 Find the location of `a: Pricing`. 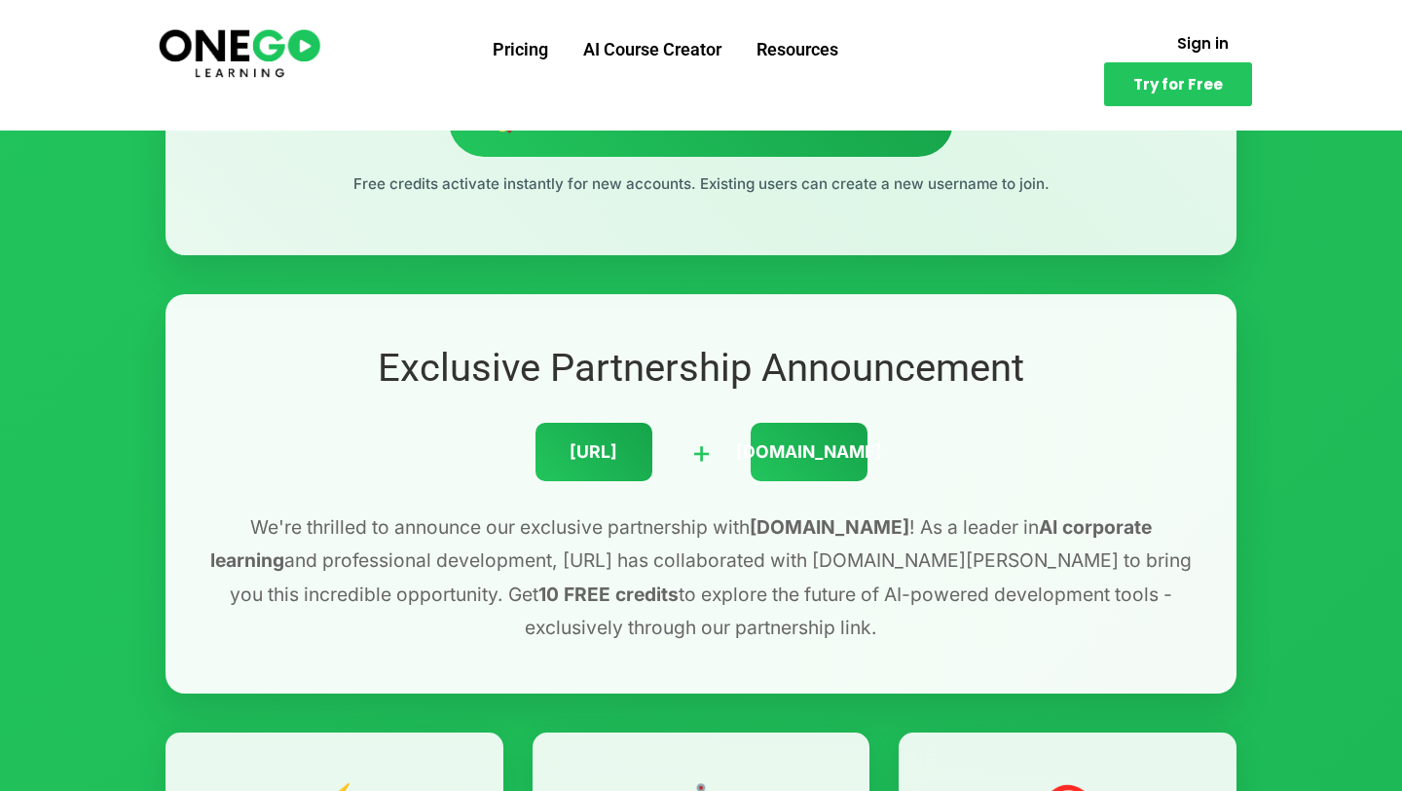

a: Pricing is located at coordinates (520, 50).